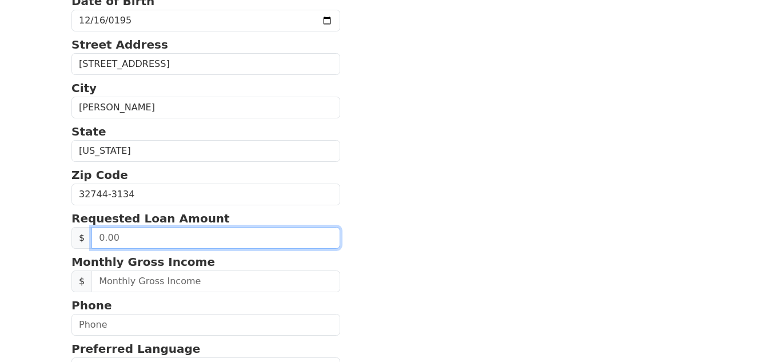  I want to click on strong: Zip Code, so click(99, 175).